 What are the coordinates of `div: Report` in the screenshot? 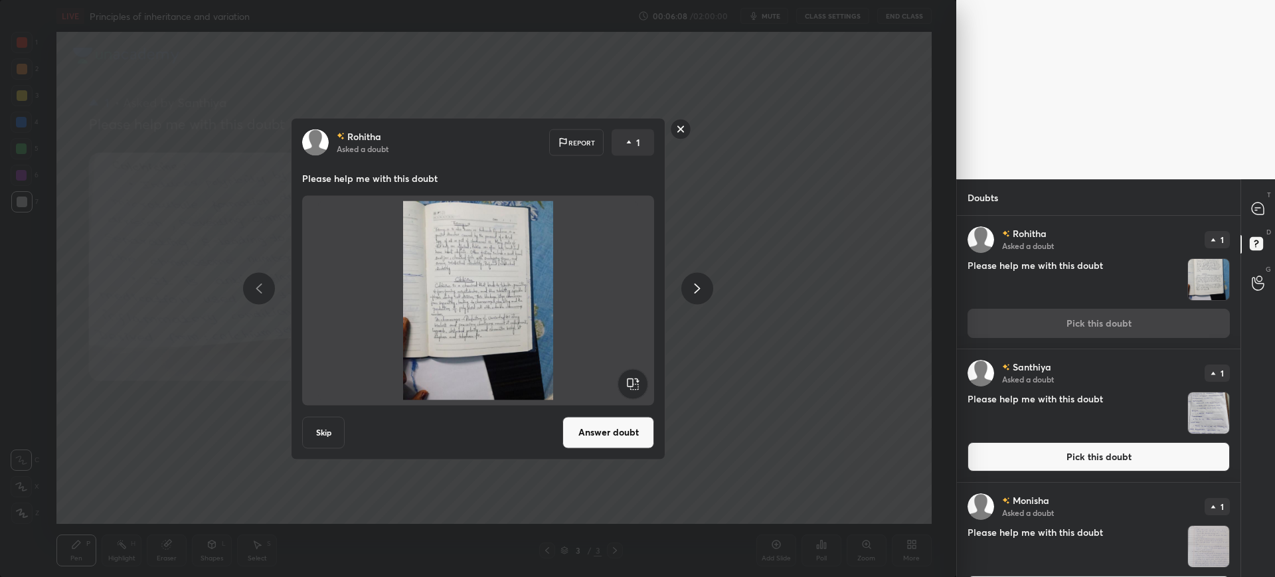 It's located at (576, 142).